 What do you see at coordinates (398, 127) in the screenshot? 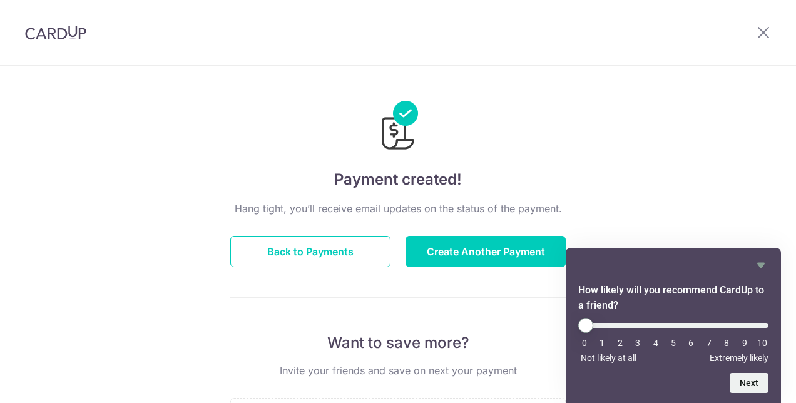
I see `img: Payments` at bounding box center [398, 127].